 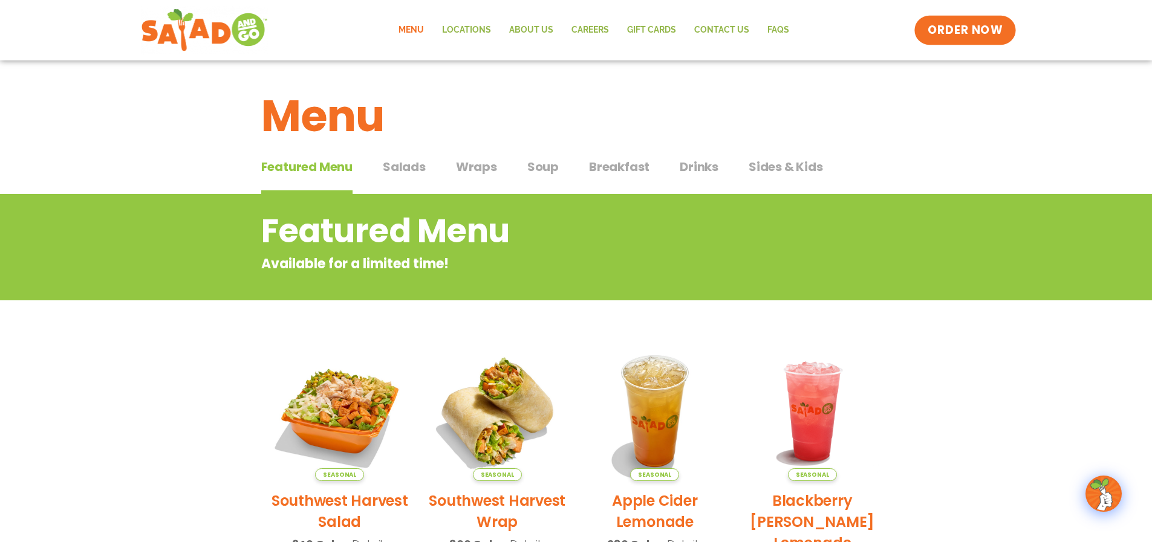 What do you see at coordinates (721, 30) in the screenshot?
I see `a: Contact Us` at bounding box center [721, 30].